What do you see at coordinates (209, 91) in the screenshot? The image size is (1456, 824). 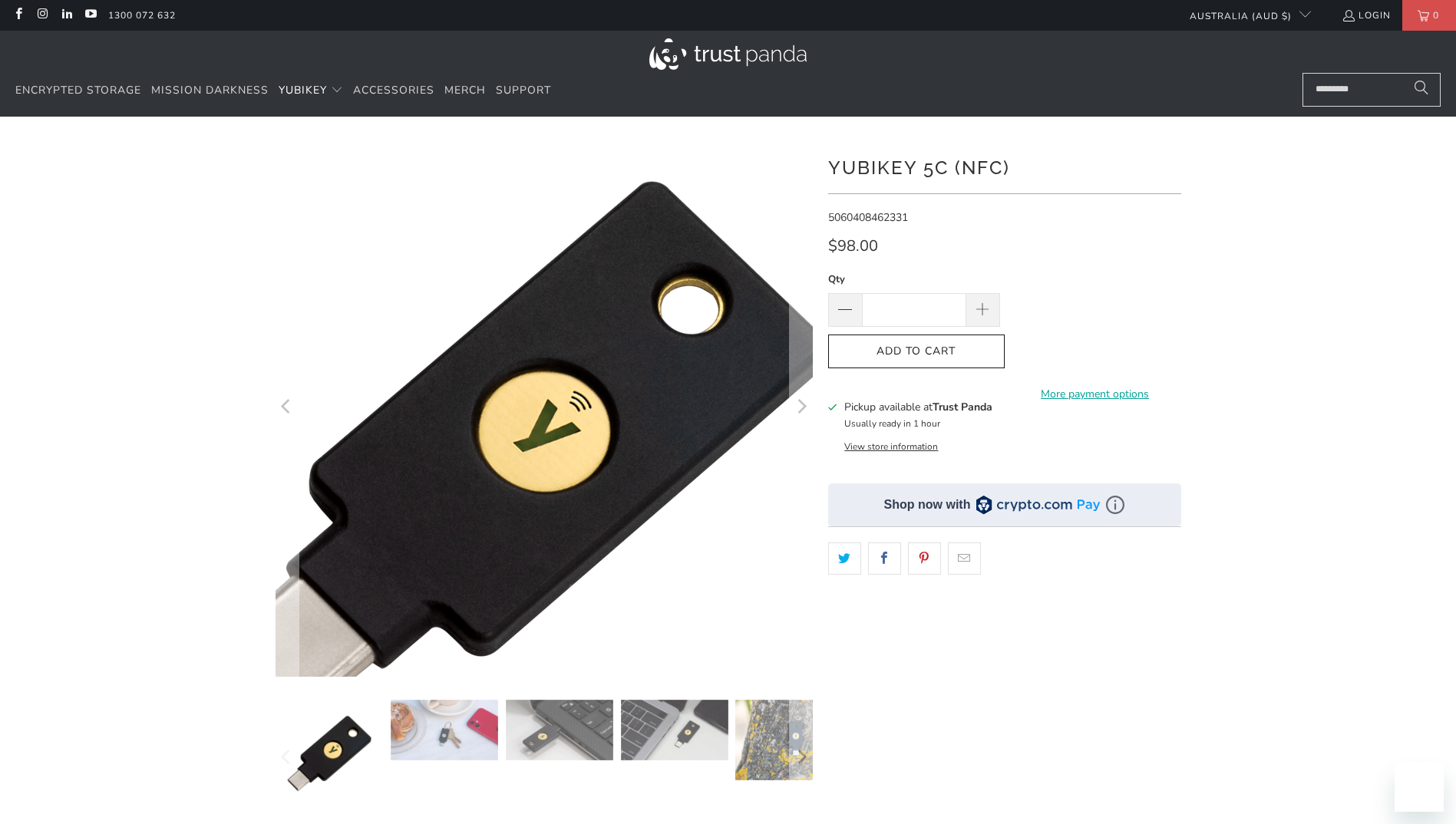 I see `a: Mission Darkness` at bounding box center [209, 91].